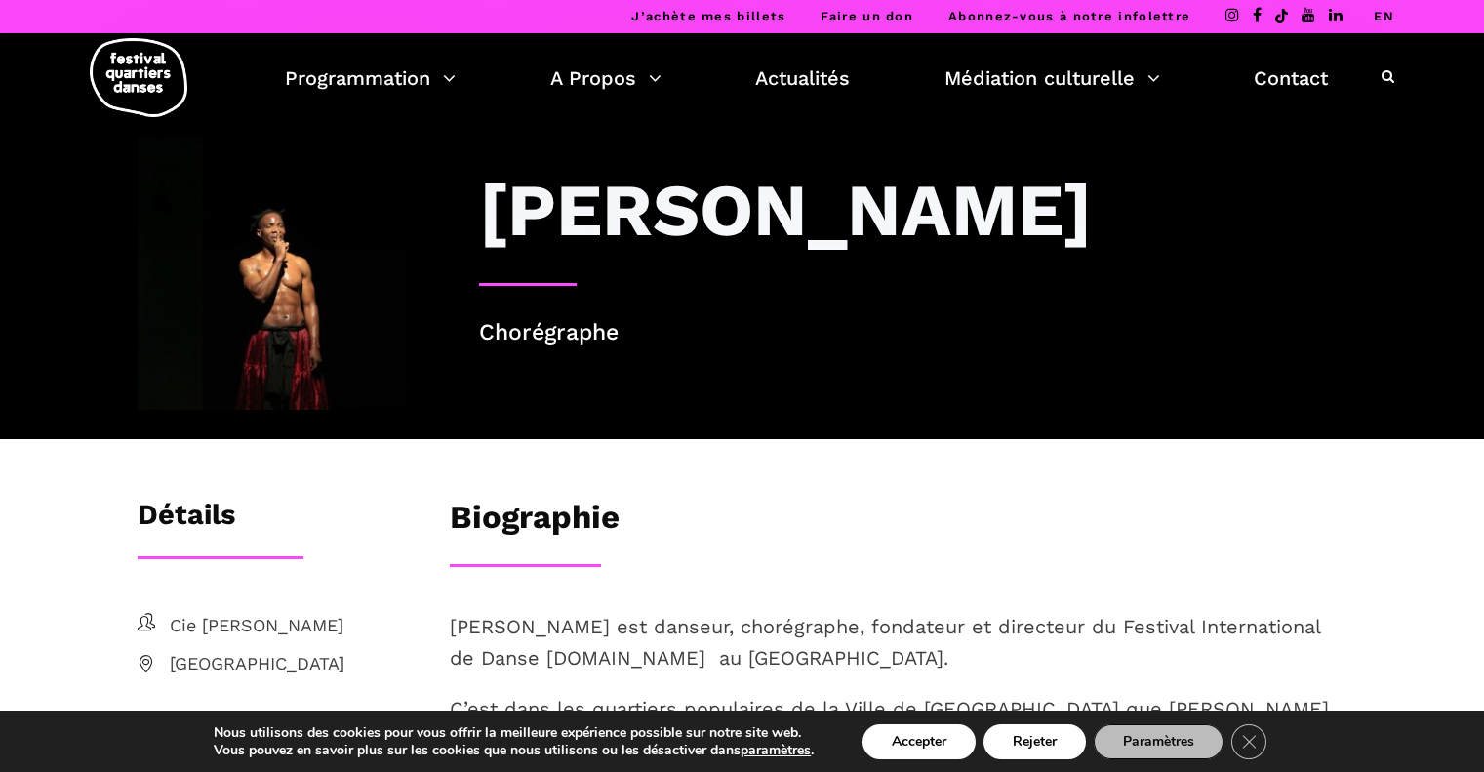 The width and height of the screenshot is (1484, 772). What do you see at coordinates (802, 78) in the screenshot?
I see `a: Actualités` at bounding box center [802, 78].